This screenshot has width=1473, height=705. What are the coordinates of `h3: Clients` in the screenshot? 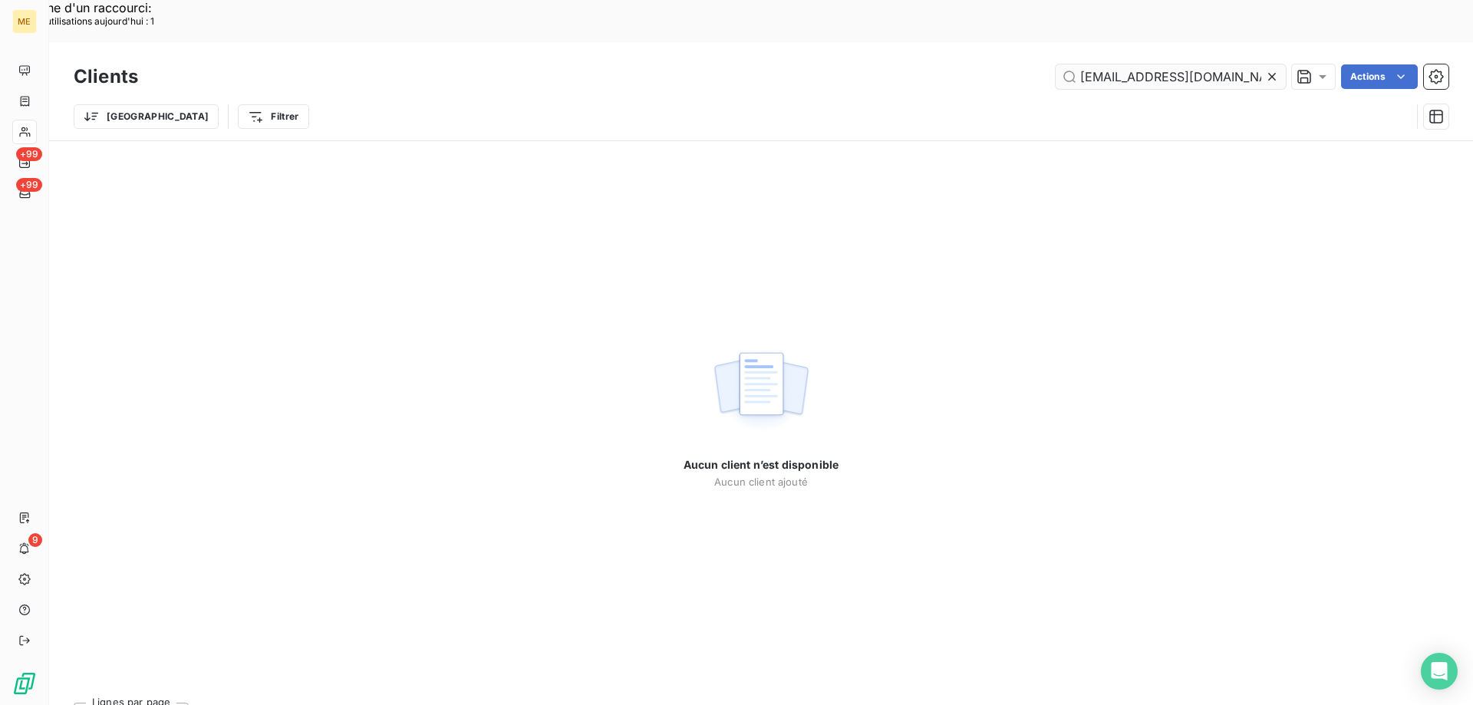 It's located at (106, 77).